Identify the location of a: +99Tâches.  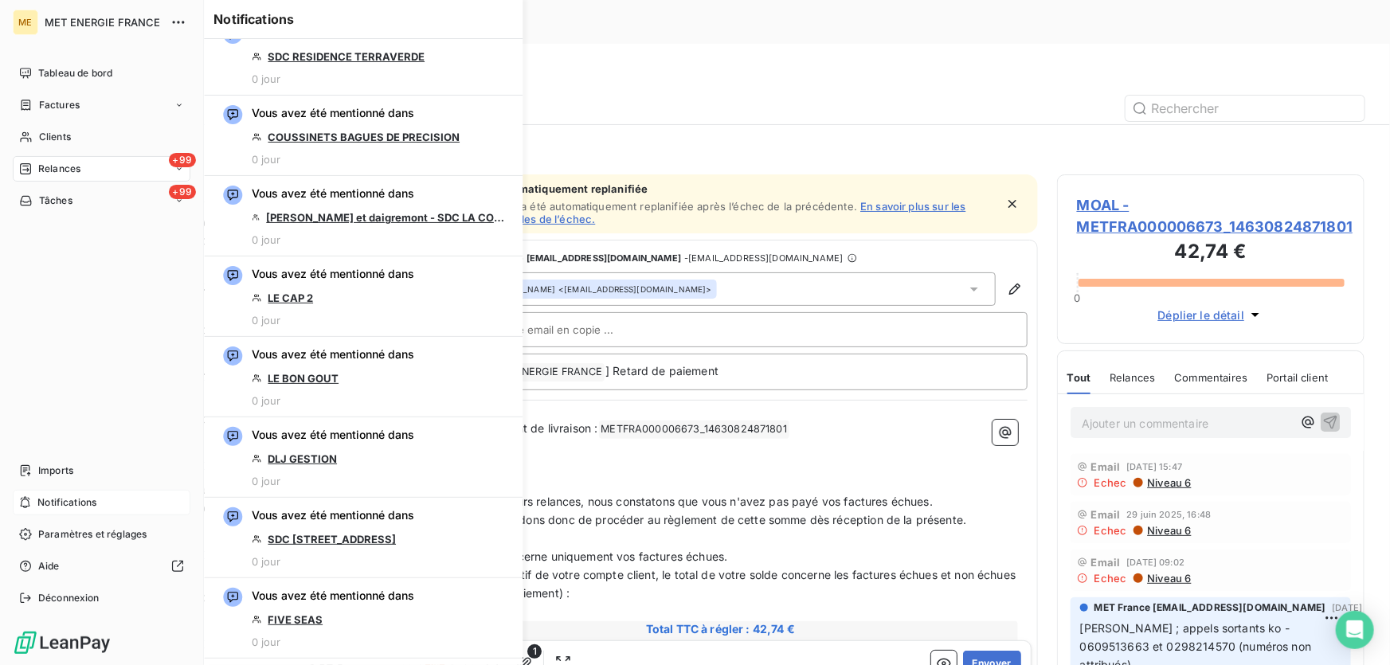
(101, 201).